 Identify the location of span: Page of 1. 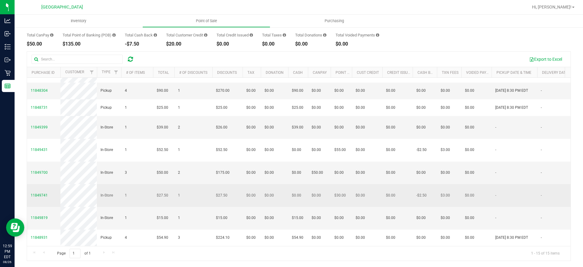
(74, 253).